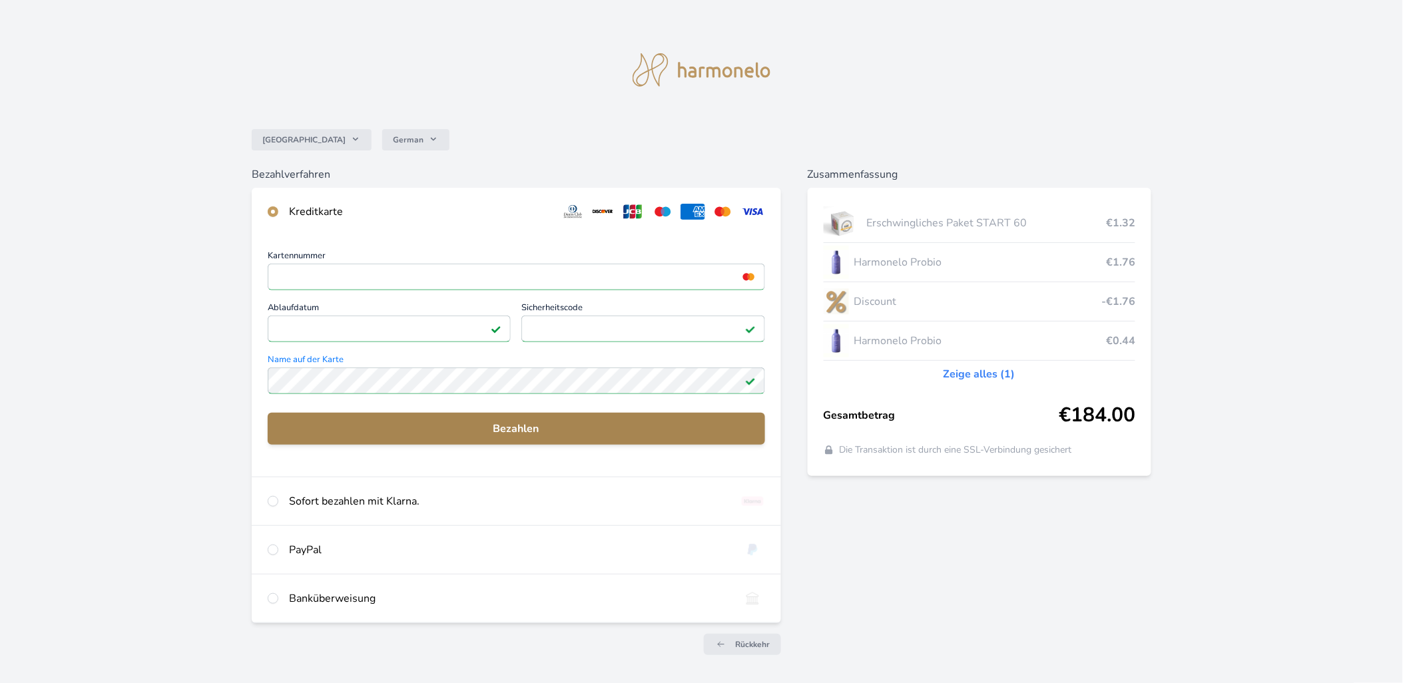  Describe the element at coordinates (753, 599) in the screenshot. I see `img: bankTransfer_IBAN.svg` at that location.